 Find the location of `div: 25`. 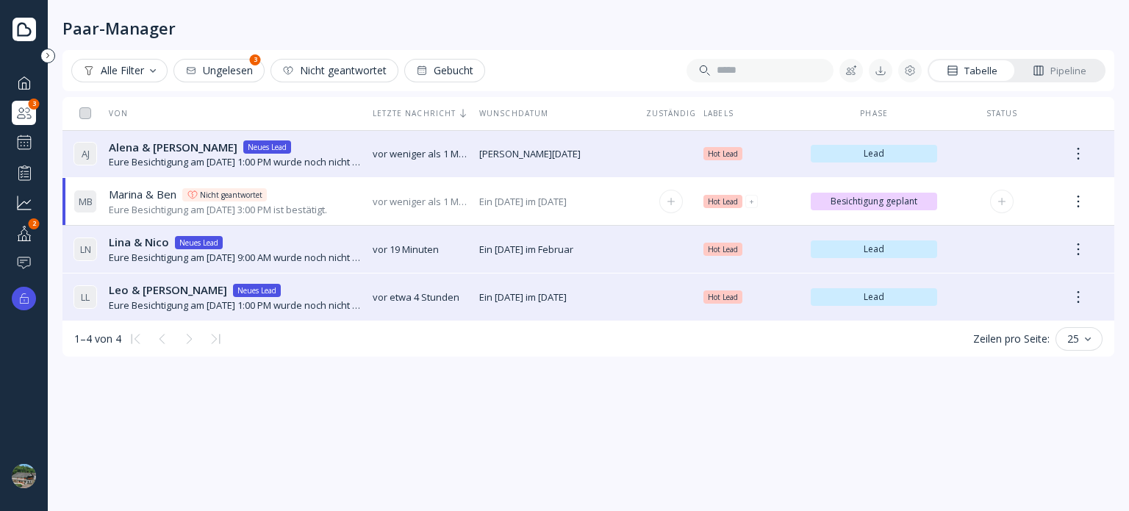

div: 25 is located at coordinates (1079, 339).